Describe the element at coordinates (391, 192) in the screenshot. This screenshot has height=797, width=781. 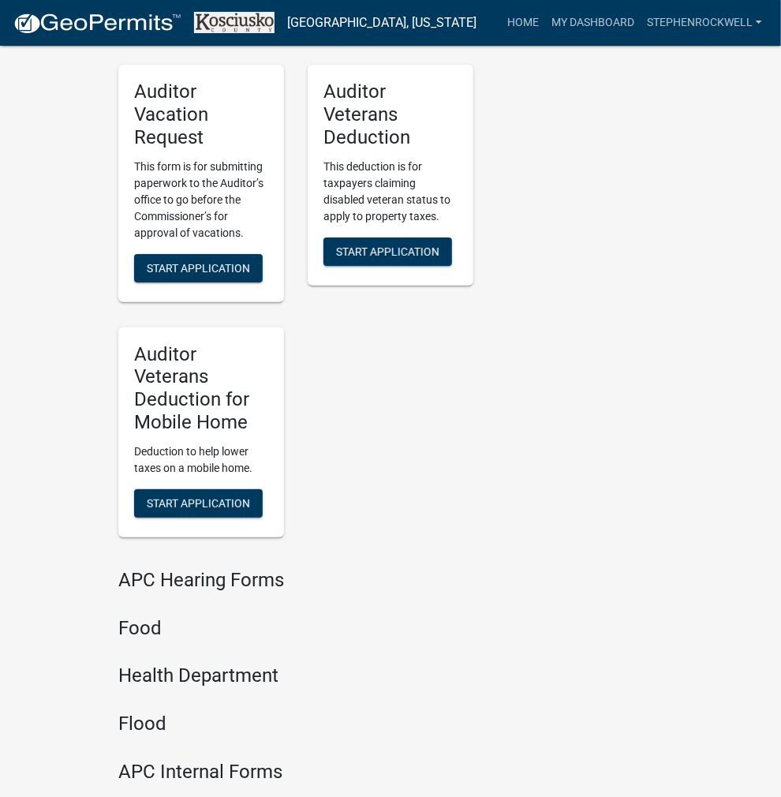
I see `p: This deduction is for taxpayers claiming disabled veteran status to apply to property taxes.` at that location.